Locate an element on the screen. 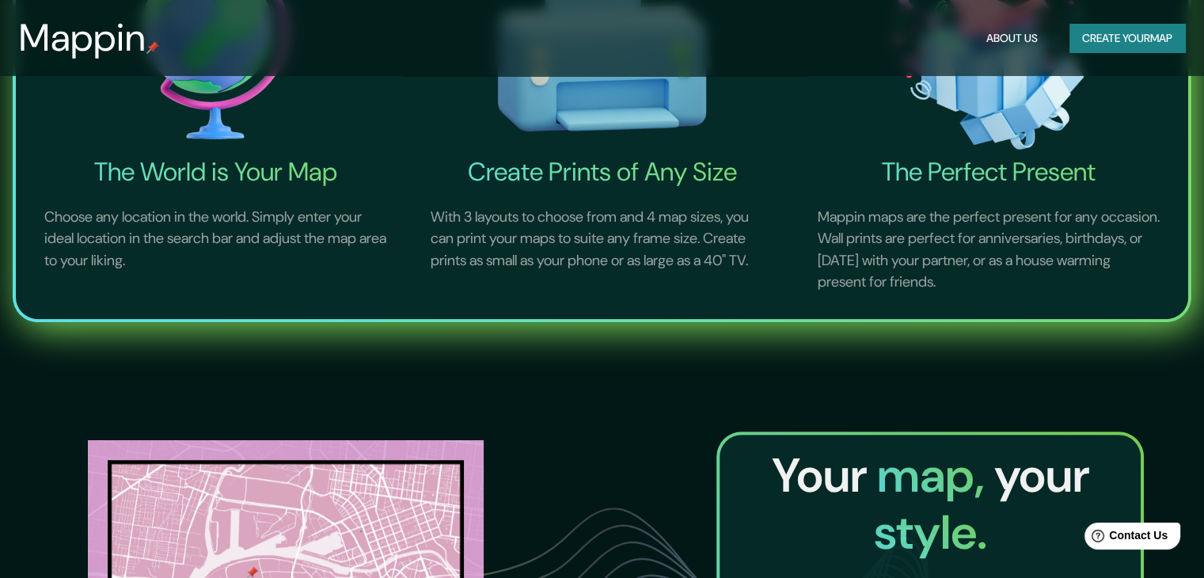 The height and width of the screenshot is (578, 1204). p: Choose any location in the world. Simply enter your ideal location in the search bar and adjust t... is located at coordinates (215, 239).